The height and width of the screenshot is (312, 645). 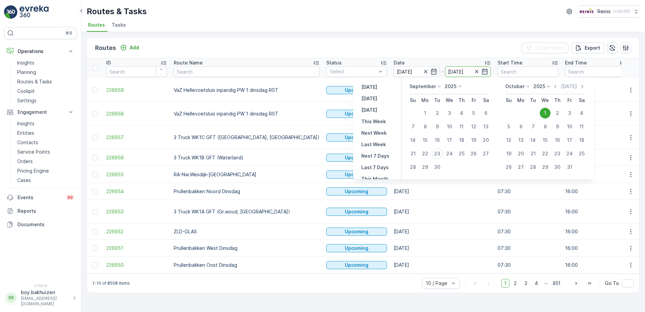 I want to click on div: 4, so click(x=582, y=113).